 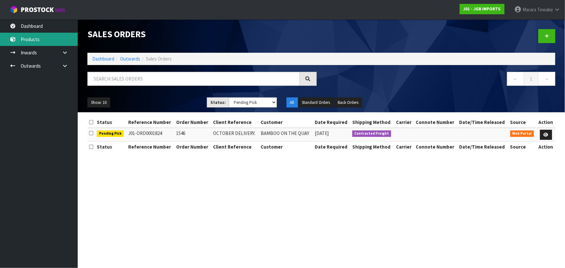 What do you see at coordinates (103, 59) in the screenshot?
I see `a: Dashboard` at bounding box center [103, 59].